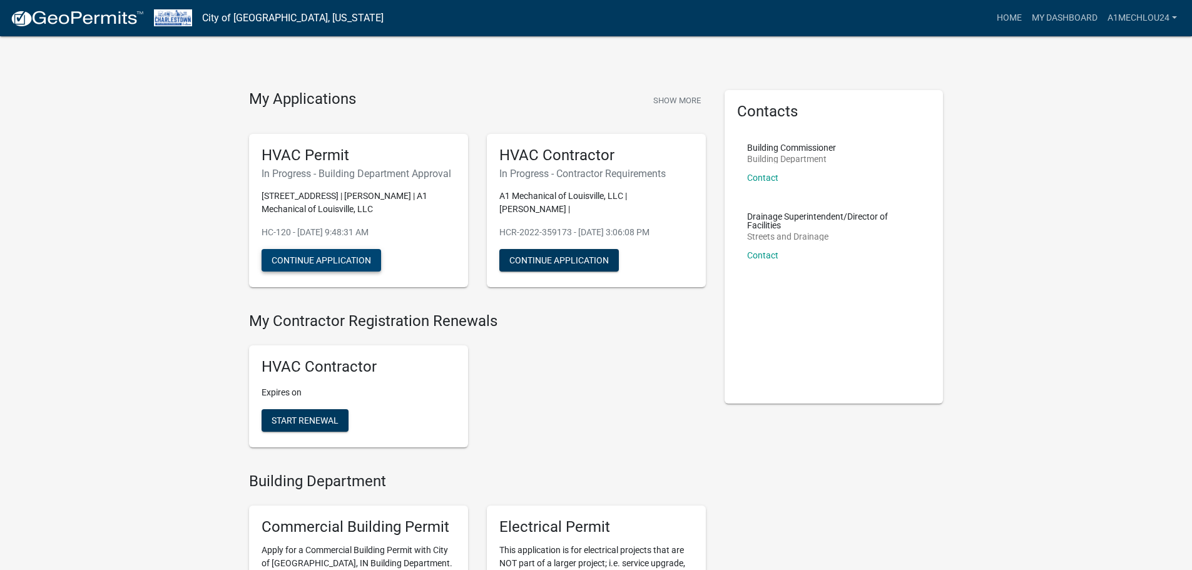 Image resolution: width=1192 pixels, height=570 pixels. I want to click on p: Building Commissioner, so click(792, 148).